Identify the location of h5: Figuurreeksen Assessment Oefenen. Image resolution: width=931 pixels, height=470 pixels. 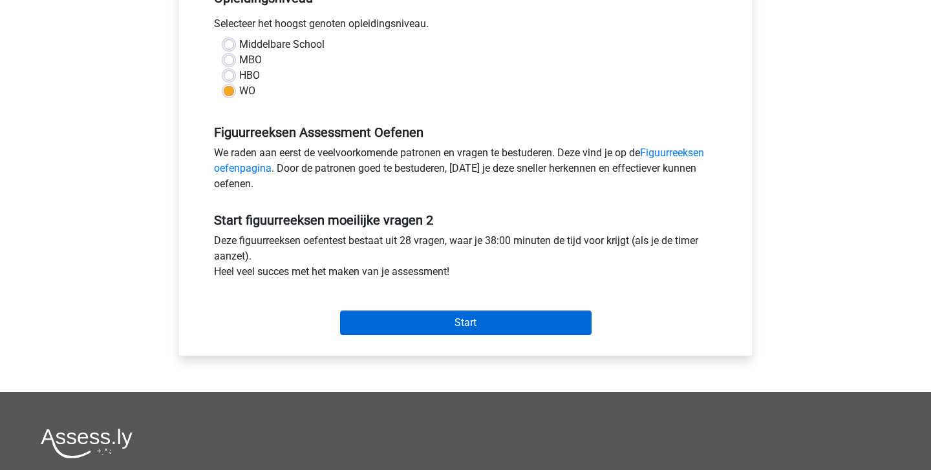
(465, 132).